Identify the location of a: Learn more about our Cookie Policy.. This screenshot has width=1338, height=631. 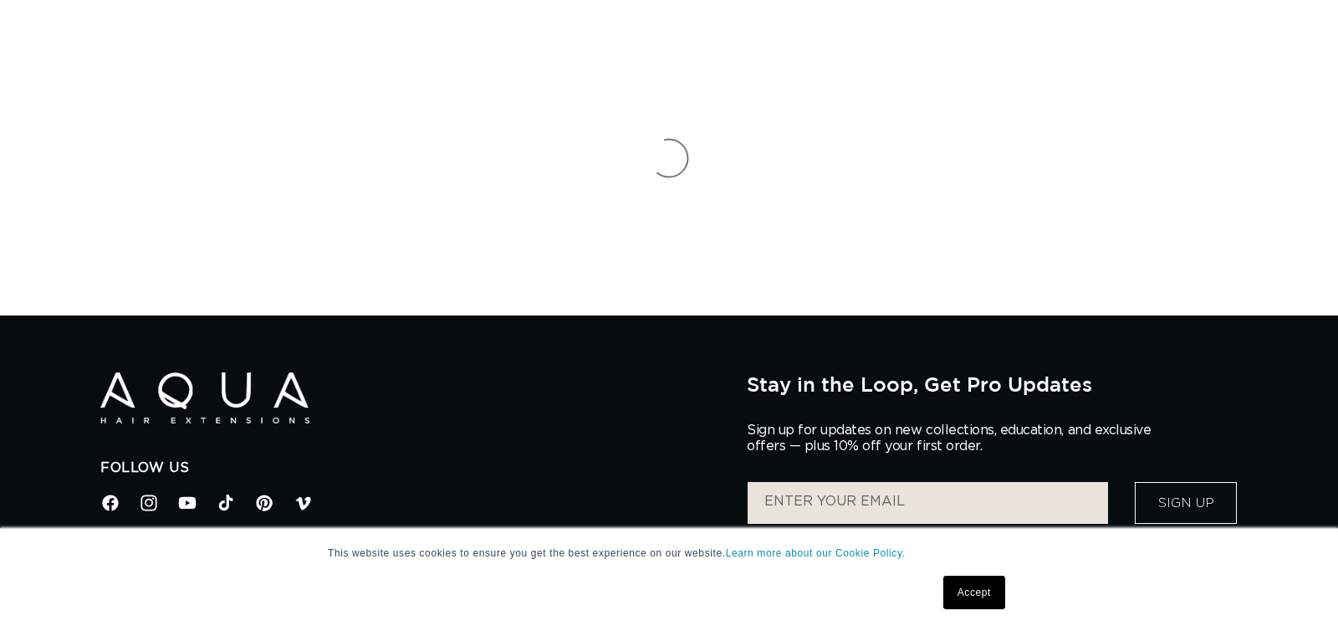
(815, 553).